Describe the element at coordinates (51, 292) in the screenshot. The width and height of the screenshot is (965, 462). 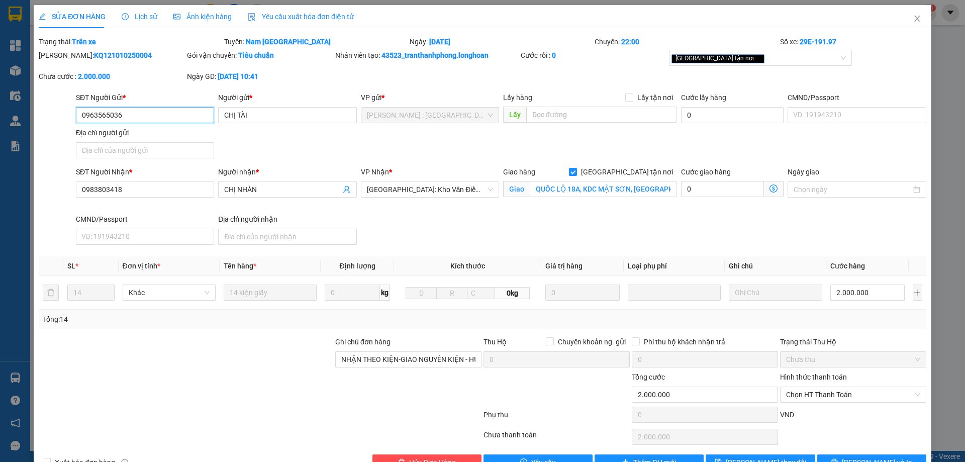
I see `button: delete` at that location.